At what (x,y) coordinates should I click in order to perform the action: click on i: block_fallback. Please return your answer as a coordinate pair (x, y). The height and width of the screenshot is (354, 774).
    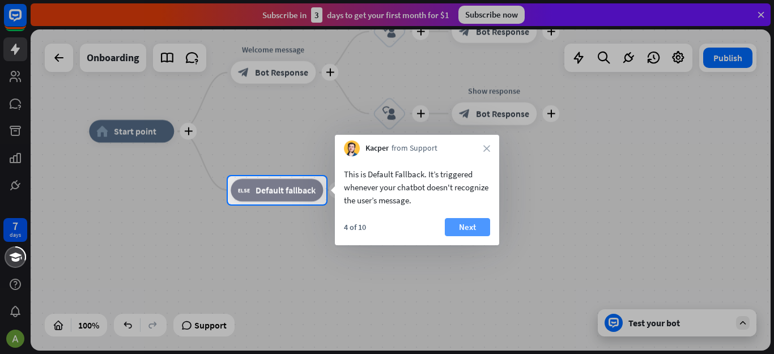
    Looking at the image, I should click on (244, 190).